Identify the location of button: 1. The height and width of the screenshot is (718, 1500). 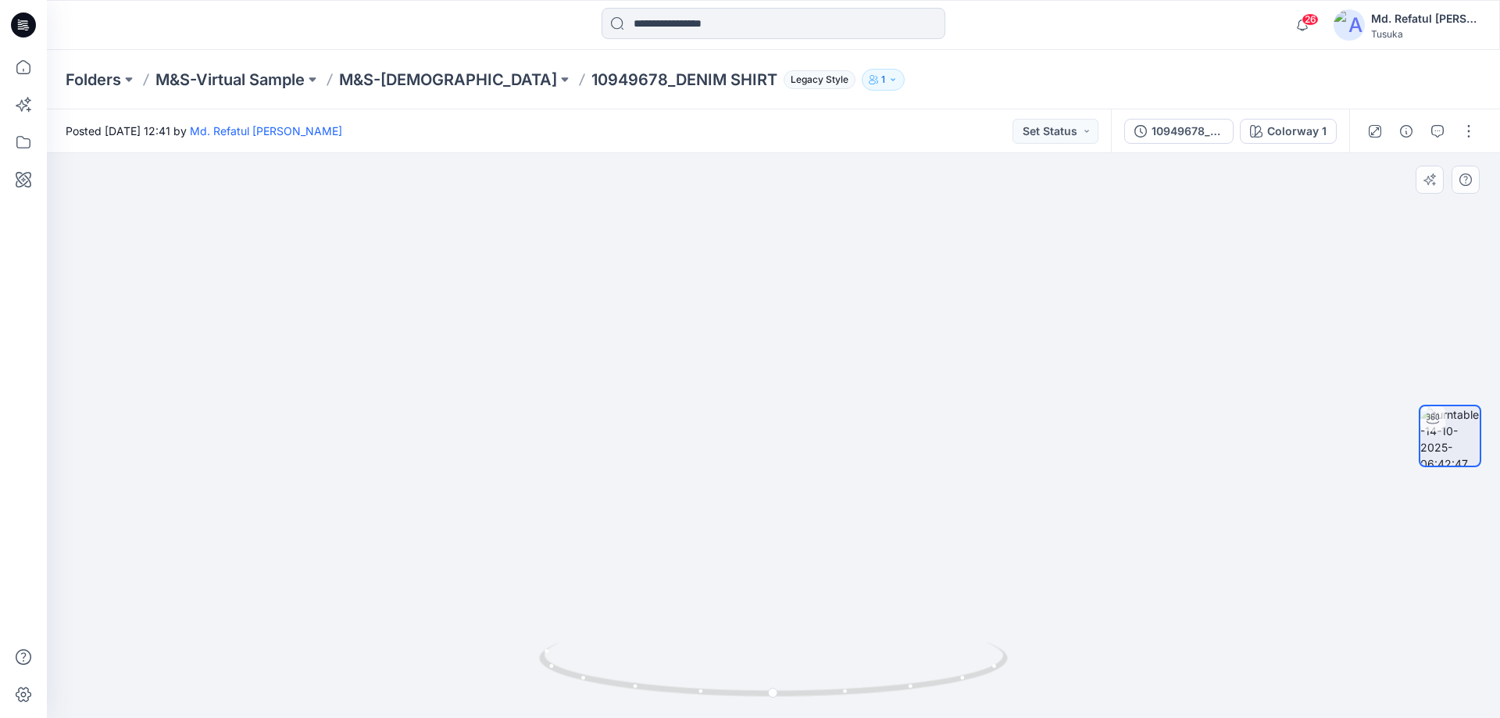
(883, 80).